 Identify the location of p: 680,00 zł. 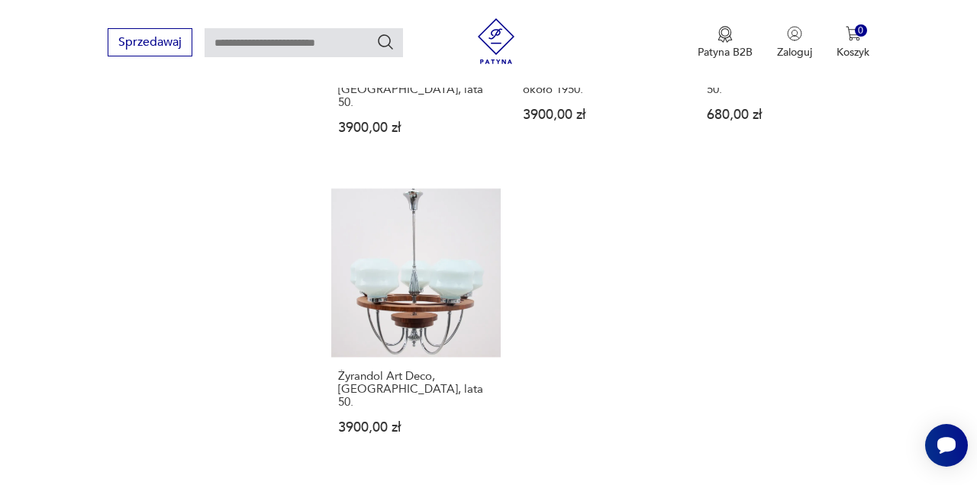
(784, 114).